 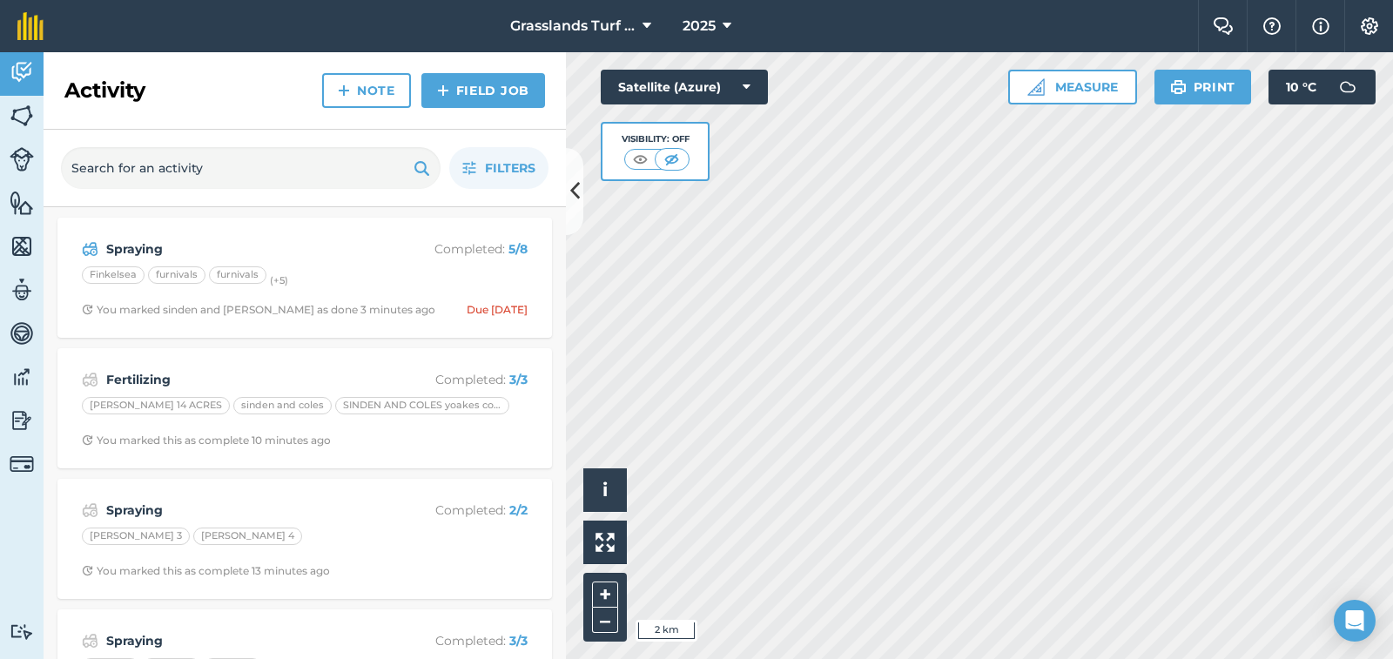 What do you see at coordinates (282, 406) in the screenshot?
I see `div: sinden and coles` at bounding box center [282, 406].